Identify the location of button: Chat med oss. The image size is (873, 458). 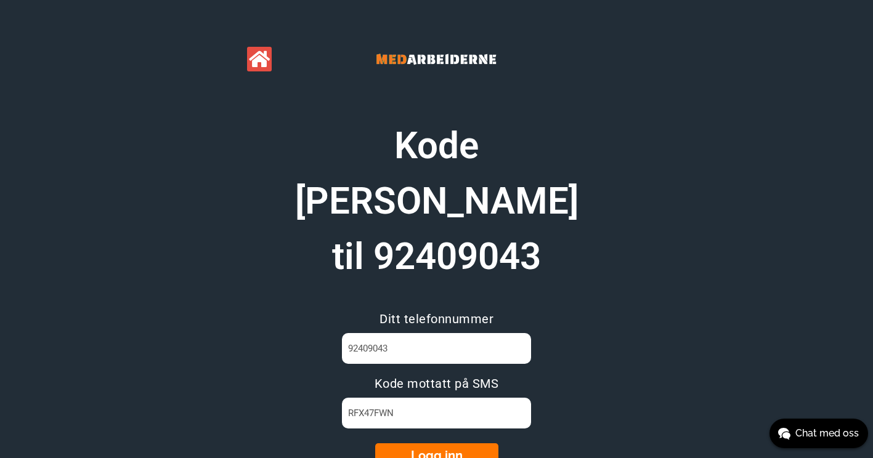
(818, 434).